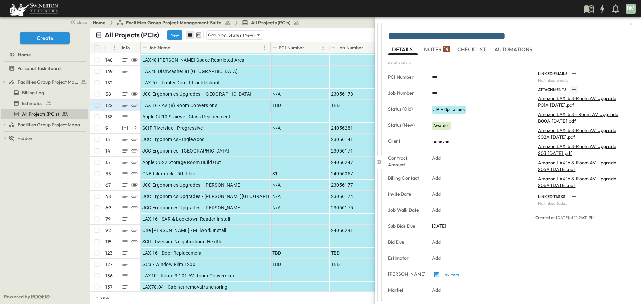  I want to click on span: Estimates, so click(32, 104).